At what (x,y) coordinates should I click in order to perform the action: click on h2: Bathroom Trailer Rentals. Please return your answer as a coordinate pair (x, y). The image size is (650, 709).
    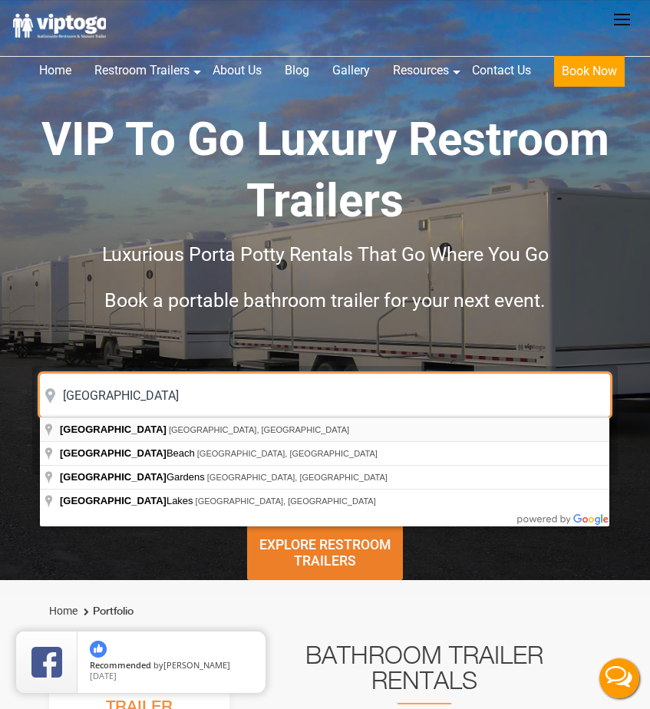
    Looking at the image, I should click on (424, 673).